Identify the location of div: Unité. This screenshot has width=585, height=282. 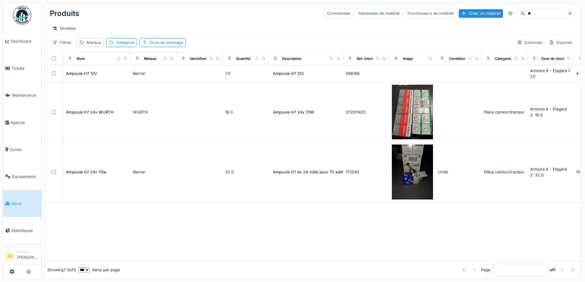
(458, 172).